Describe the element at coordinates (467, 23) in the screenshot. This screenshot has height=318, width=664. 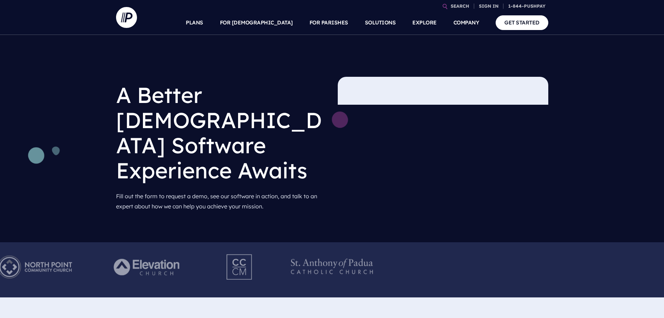
I see `a: COMPANY` at that location.